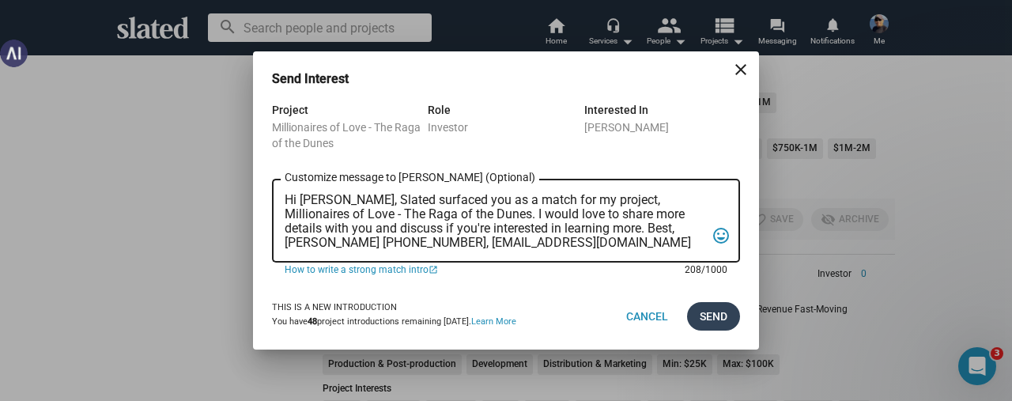 Image resolution: width=1012 pixels, height=401 pixels. I want to click on span: Send, so click(713, 316).